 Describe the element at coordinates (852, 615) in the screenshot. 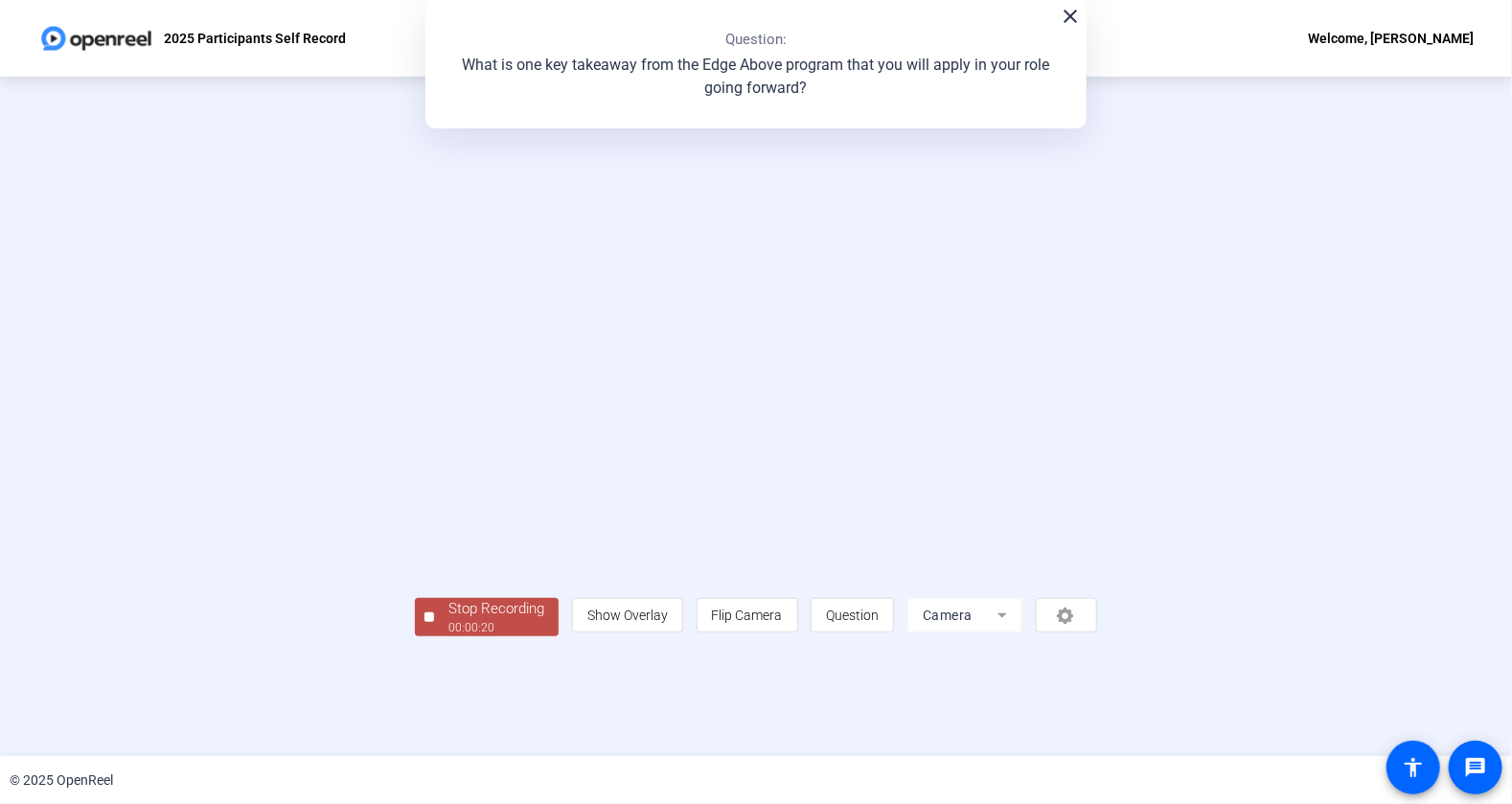

I see `span: Question` at that location.